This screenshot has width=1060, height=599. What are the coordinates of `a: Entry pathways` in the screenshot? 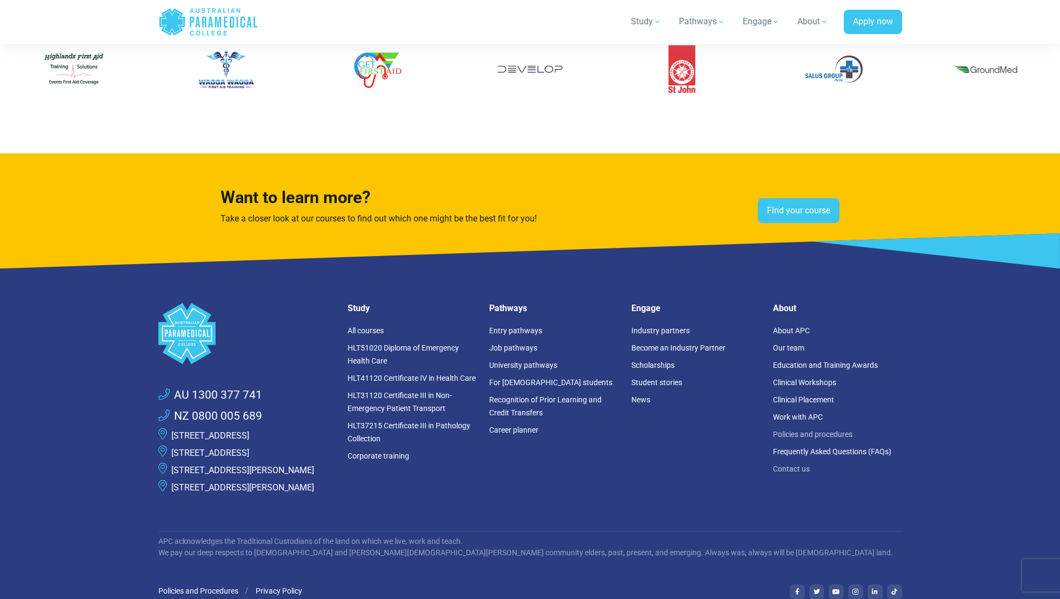 It's located at (516, 331).